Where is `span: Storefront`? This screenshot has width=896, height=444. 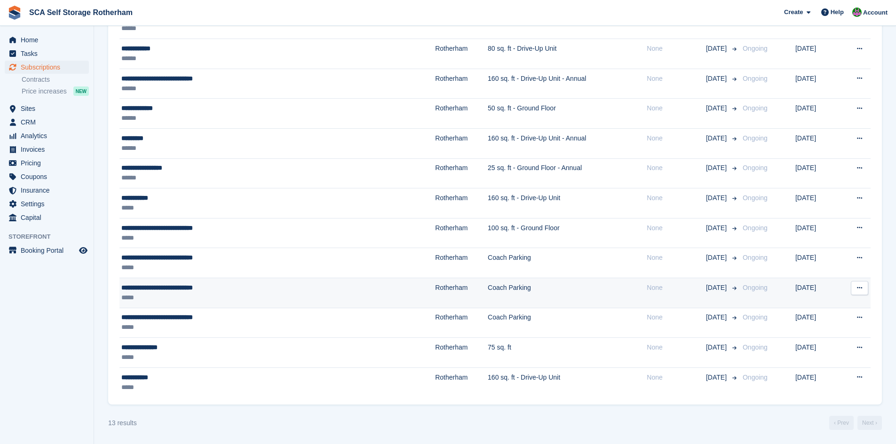
span: Storefront is located at coordinates (51, 237).